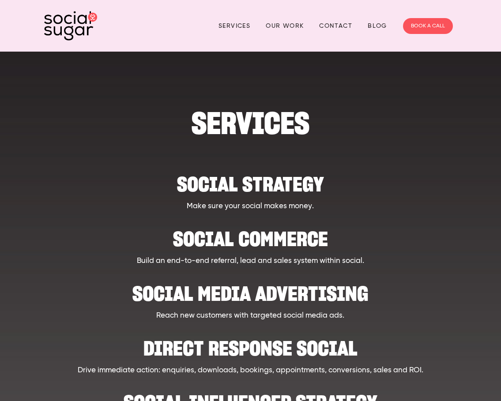 The width and height of the screenshot is (501, 401). Describe the element at coordinates (251, 344) in the screenshot. I see `h2: Direct Response Social` at that location.